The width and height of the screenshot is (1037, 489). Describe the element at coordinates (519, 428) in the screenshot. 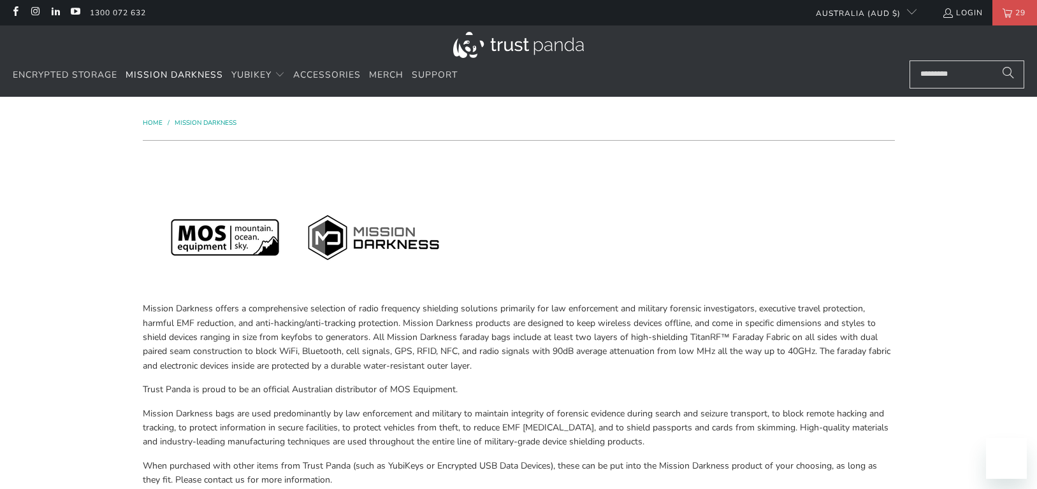

I see `p: Mission Darkness bags are used predominantly by law enforcement and military to maintain integrit...` at that location.